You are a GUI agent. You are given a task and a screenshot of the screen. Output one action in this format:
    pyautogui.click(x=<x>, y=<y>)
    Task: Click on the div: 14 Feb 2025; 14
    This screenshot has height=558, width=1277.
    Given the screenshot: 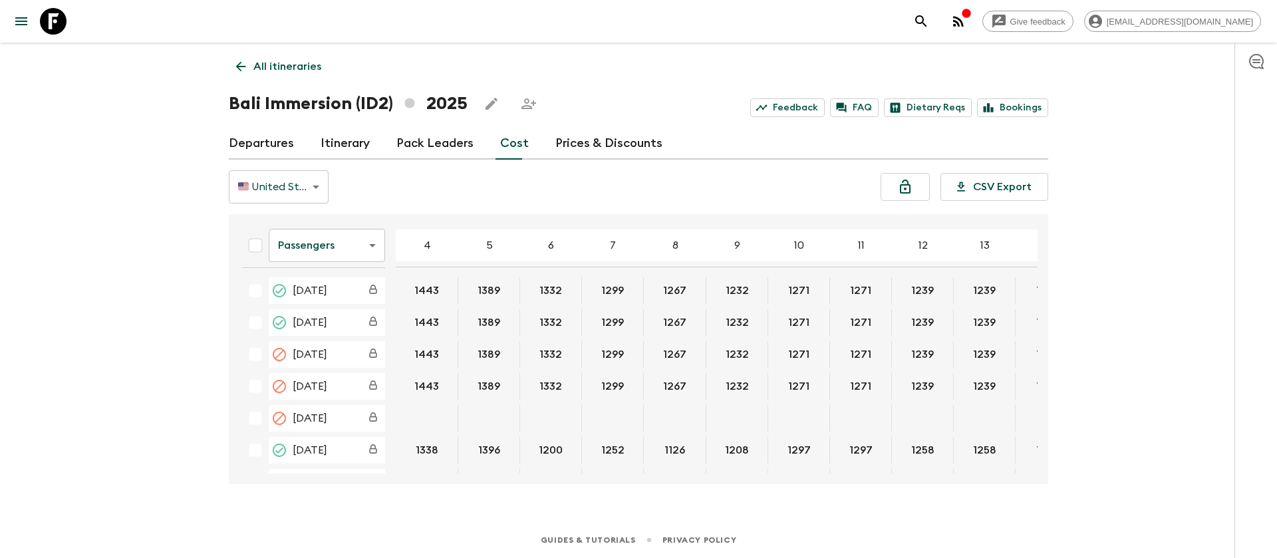 What is the action you would take?
    pyautogui.click(x=1047, y=323)
    